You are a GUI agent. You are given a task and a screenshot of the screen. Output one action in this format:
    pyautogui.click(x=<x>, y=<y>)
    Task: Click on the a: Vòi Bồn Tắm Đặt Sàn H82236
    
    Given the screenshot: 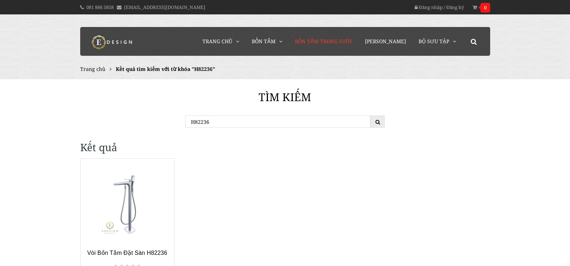 What is the action you would take?
    pyautogui.click(x=127, y=253)
    